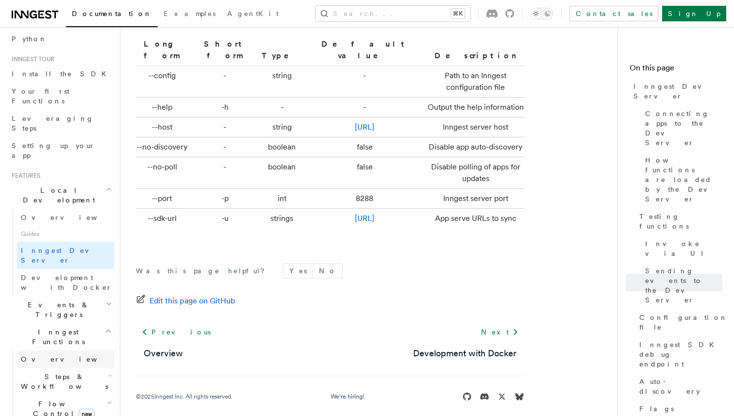  What do you see at coordinates (24, 176) in the screenshot?
I see `span: Features` at bounding box center [24, 176].